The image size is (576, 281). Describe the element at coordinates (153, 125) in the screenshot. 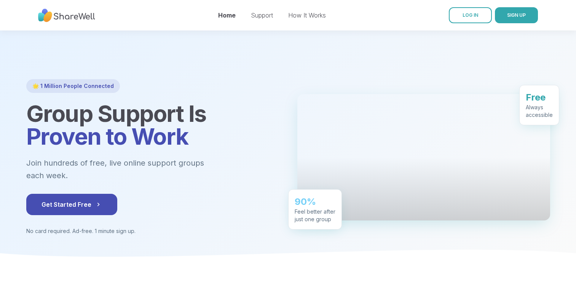

I see `h1: Group Support Is` at that location.